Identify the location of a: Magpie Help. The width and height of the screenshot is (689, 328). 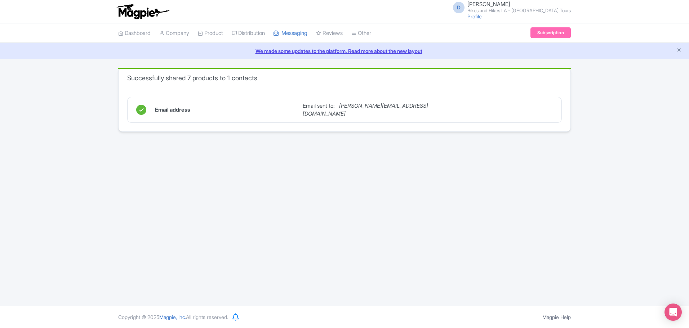
(557, 317).